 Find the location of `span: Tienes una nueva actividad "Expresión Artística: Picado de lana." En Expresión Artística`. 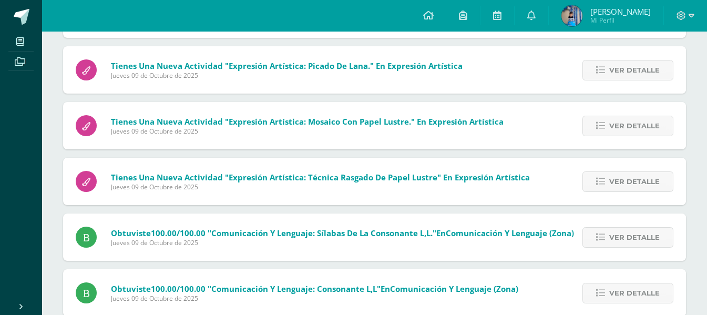

span: Tienes una nueva actividad "Expresión Artística: Picado de lana." En Expresión Artística is located at coordinates (287, 66).